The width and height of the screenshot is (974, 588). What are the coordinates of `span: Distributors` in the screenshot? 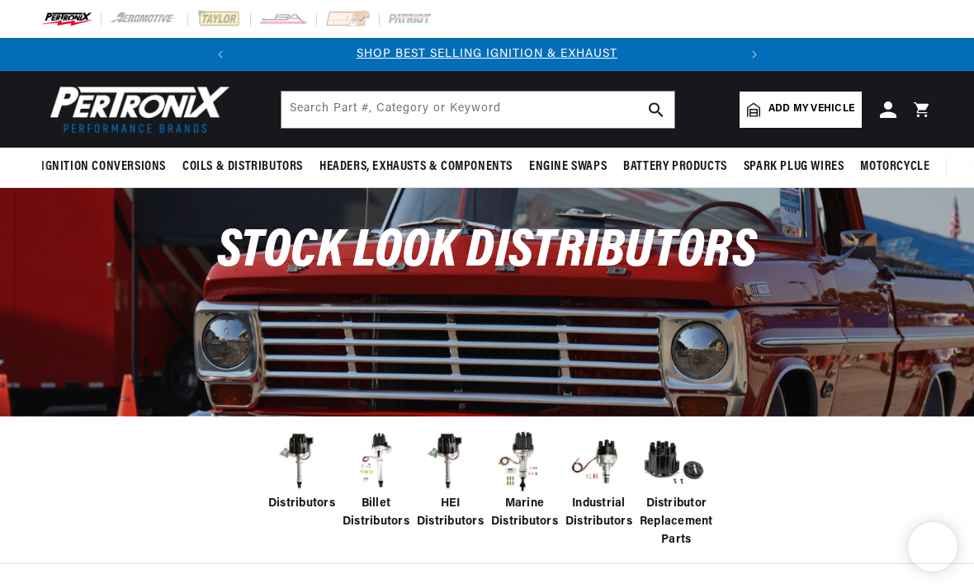 It's located at (301, 504).